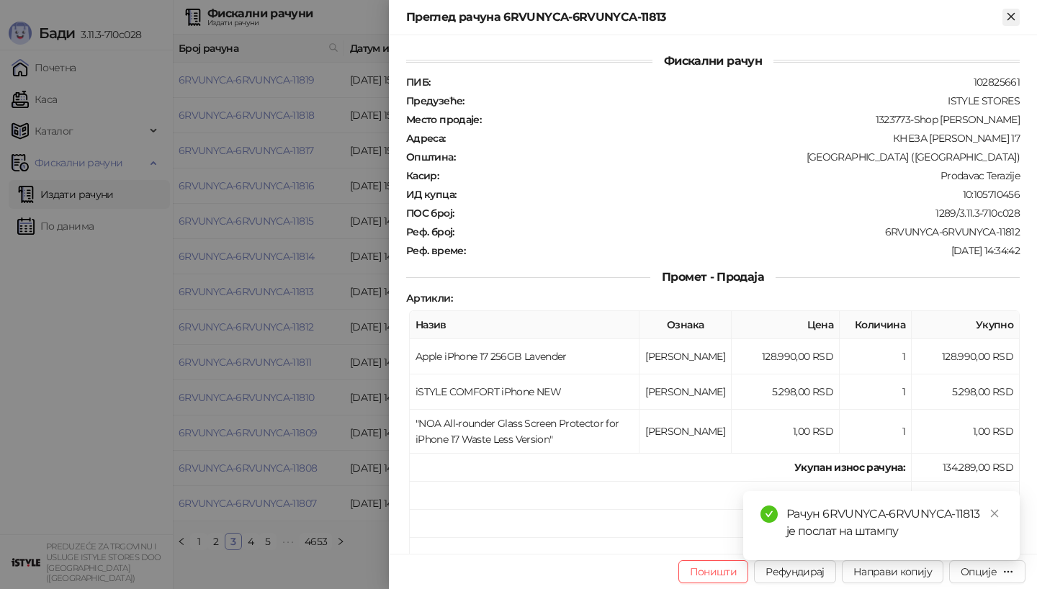  Describe the element at coordinates (444, 120) in the screenshot. I see `strong: Место продаје :` at that location.